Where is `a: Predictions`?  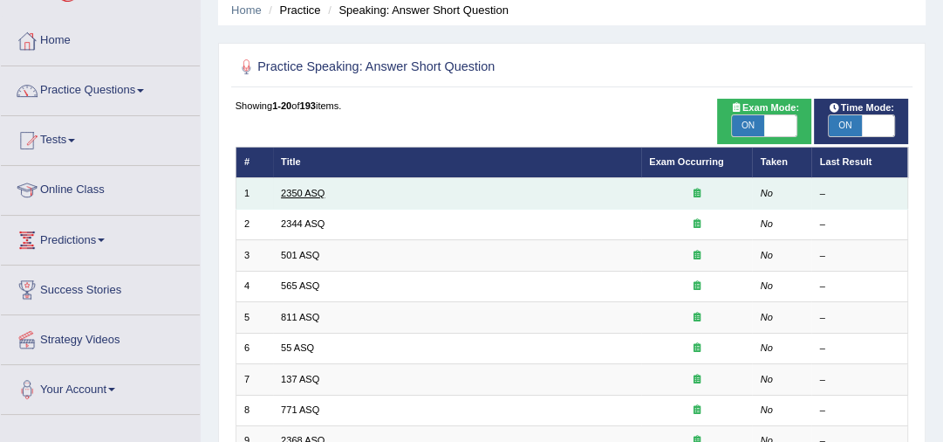 a: Predictions is located at coordinates (100, 237).